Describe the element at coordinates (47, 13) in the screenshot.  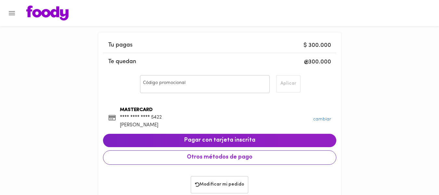
I see `img: logo.png` at that location.